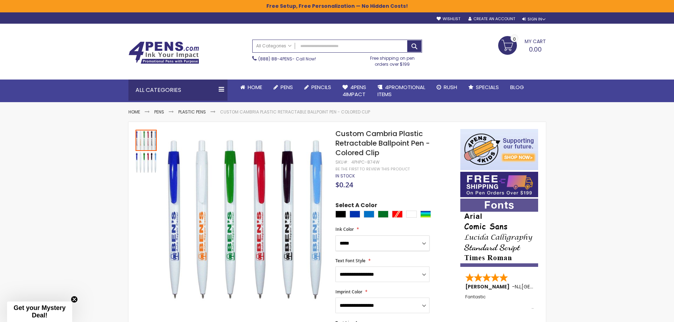  What do you see at coordinates (499, 233) in the screenshot?
I see `img: font-personalization-examples` at bounding box center [499, 233].